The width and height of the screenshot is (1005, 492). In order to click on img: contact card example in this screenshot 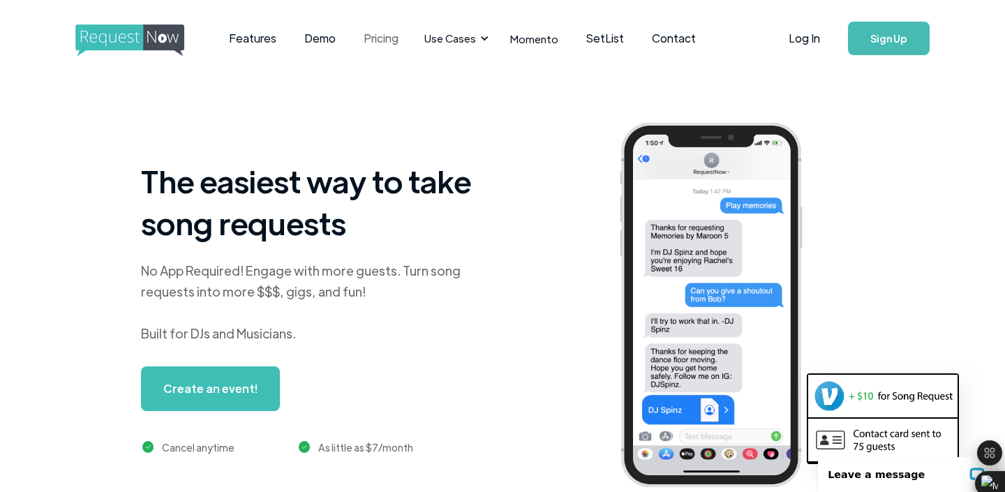, I will do `click(883, 440)`.